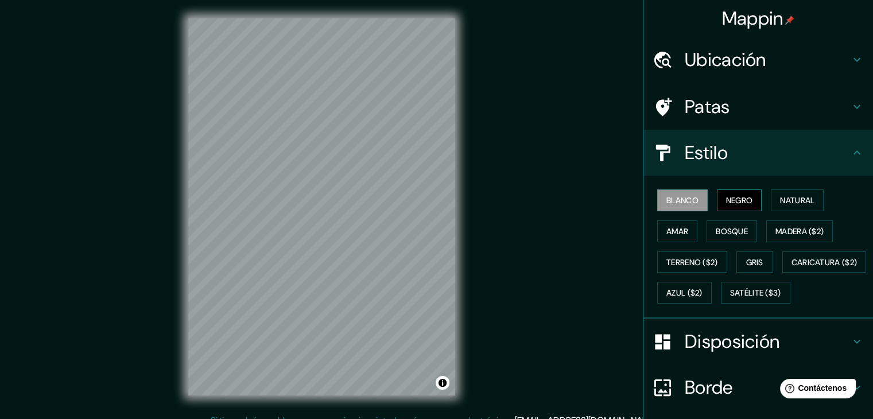  Describe the element at coordinates (322, 207) in the screenshot. I see `canvas: Mapa` at that location.